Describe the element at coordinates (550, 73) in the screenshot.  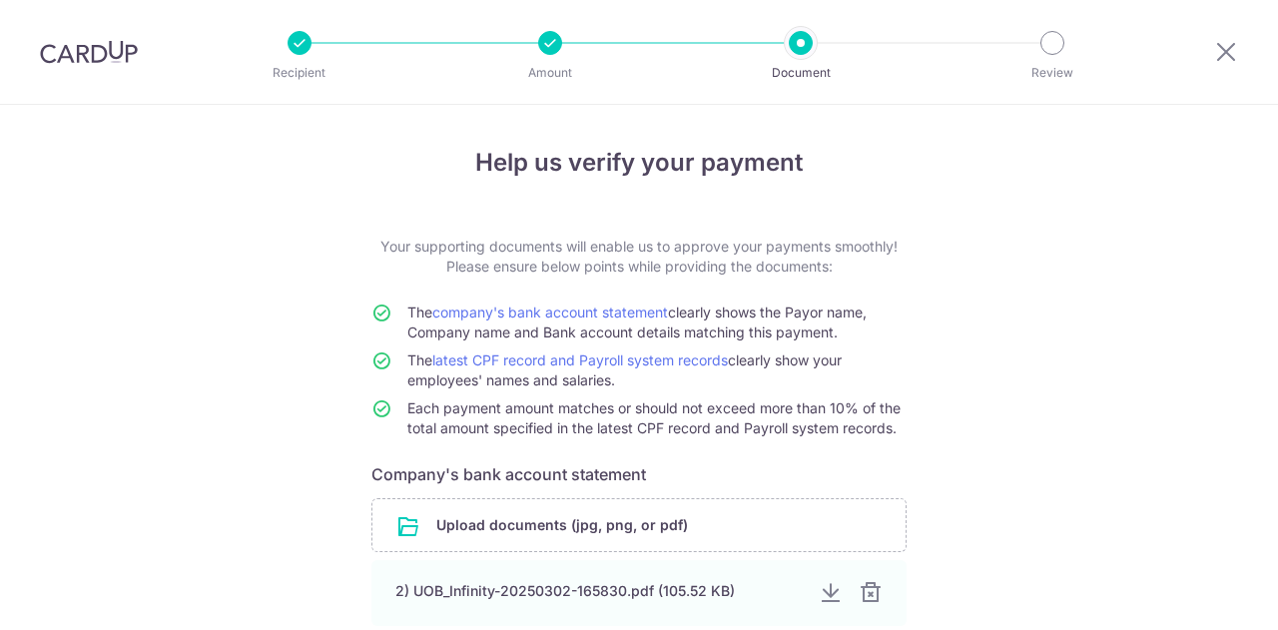
I see `p: Amount` at that location.